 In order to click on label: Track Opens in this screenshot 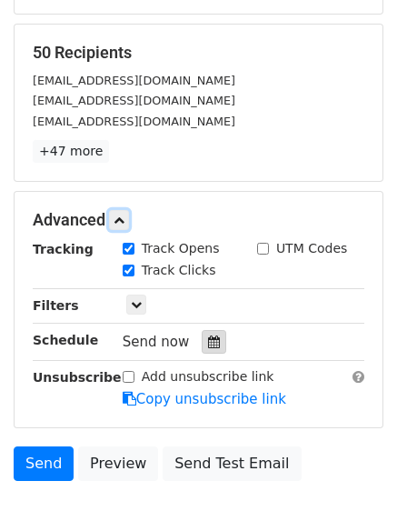, I will do `click(181, 248)`.